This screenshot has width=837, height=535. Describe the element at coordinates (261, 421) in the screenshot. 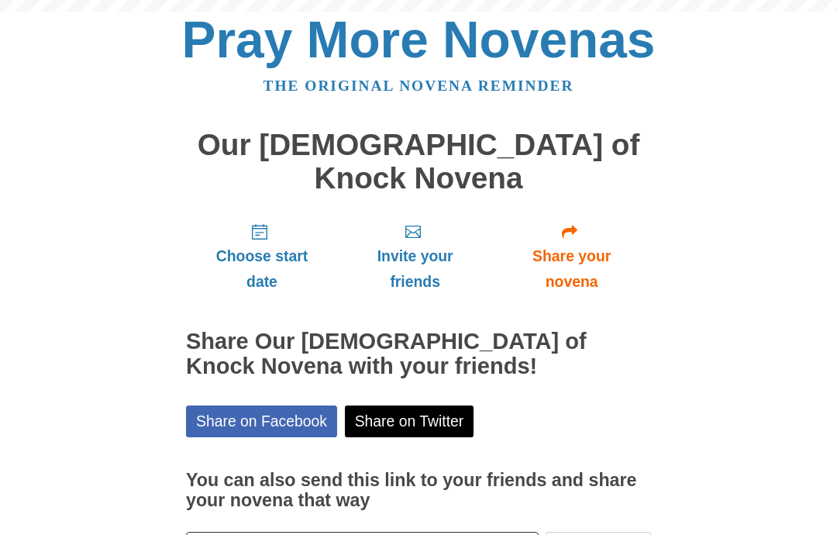

I see `a: Share on Facebook` at that location.